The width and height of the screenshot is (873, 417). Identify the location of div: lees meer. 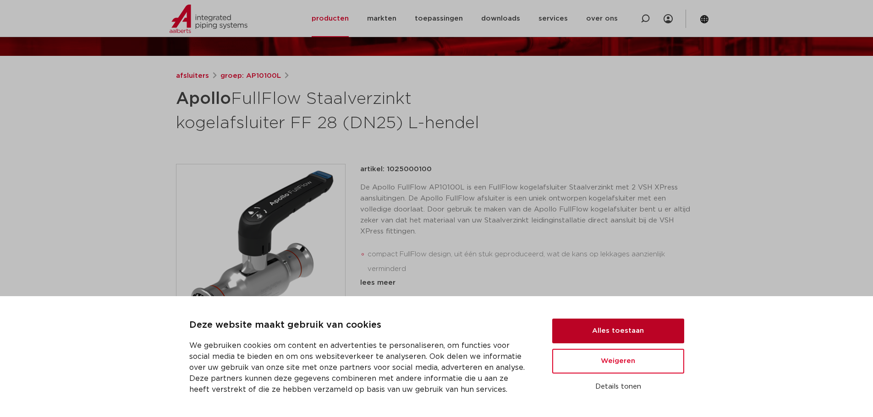
(529, 283).